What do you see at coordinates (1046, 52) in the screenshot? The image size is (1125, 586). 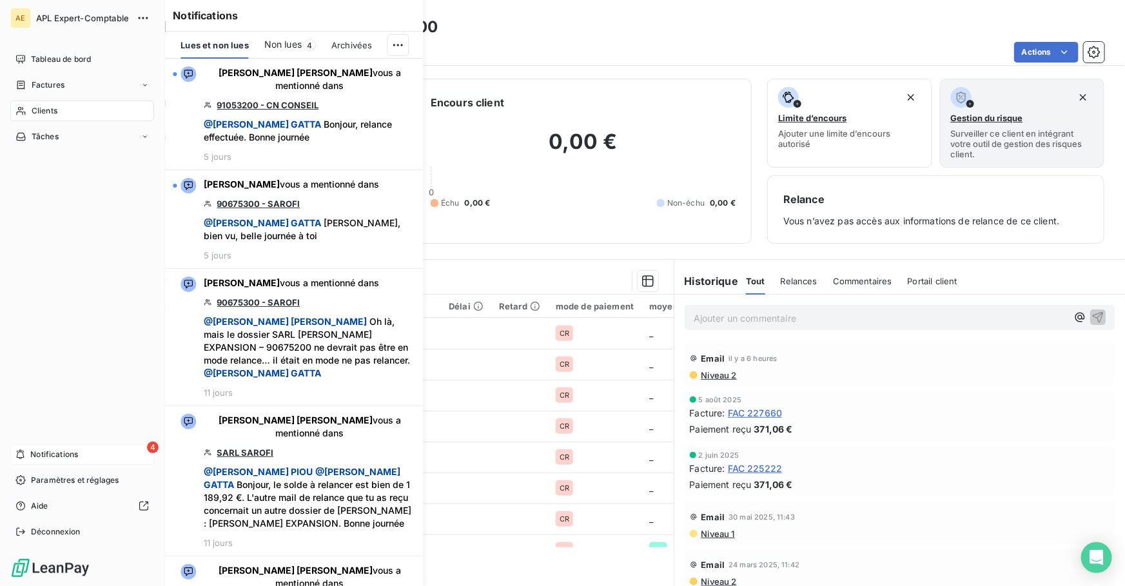 I see `button: Actions` at bounding box center [1046, 52].